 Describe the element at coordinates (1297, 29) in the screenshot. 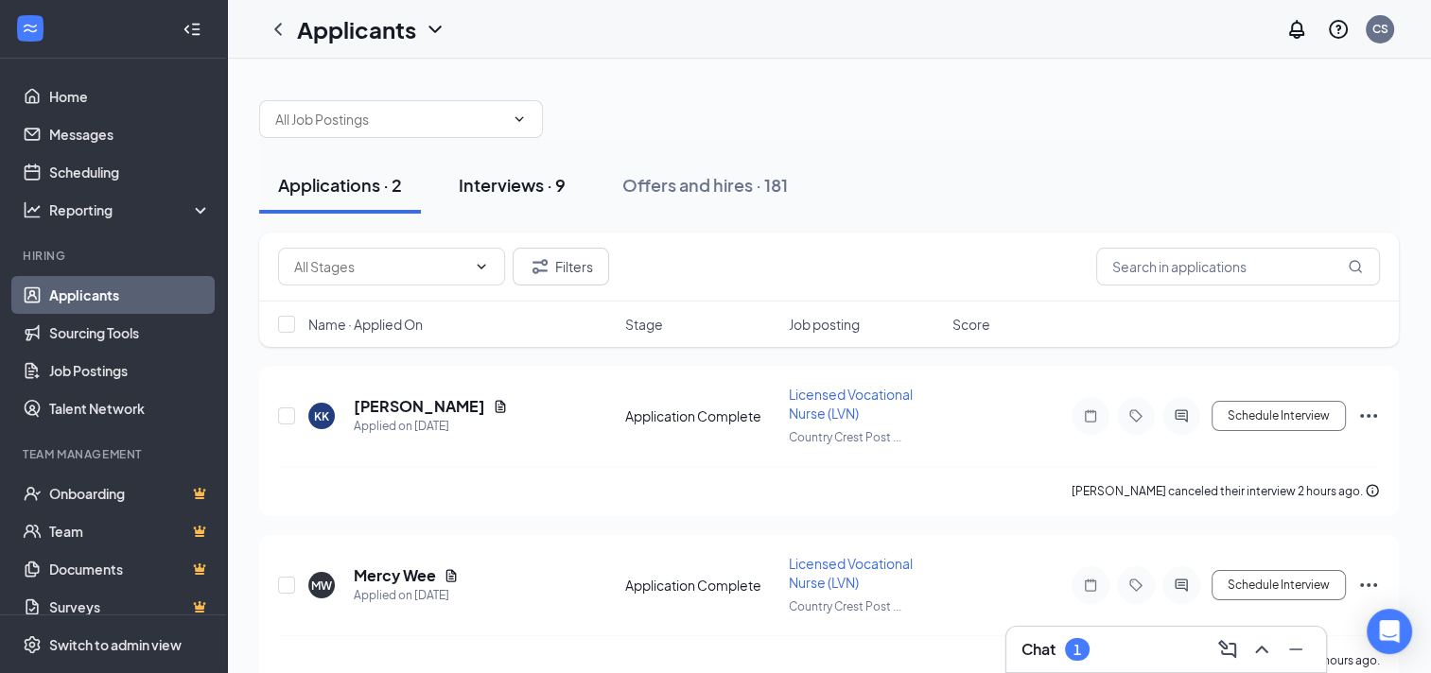

I see `svg: Notifications` at that location.